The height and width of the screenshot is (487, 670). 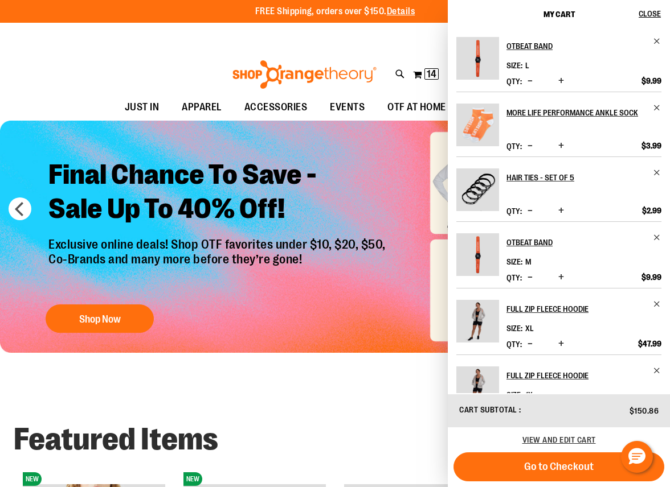 I want to click on p: FREE Shipping, orders over $150., so click(x=335, y=11).